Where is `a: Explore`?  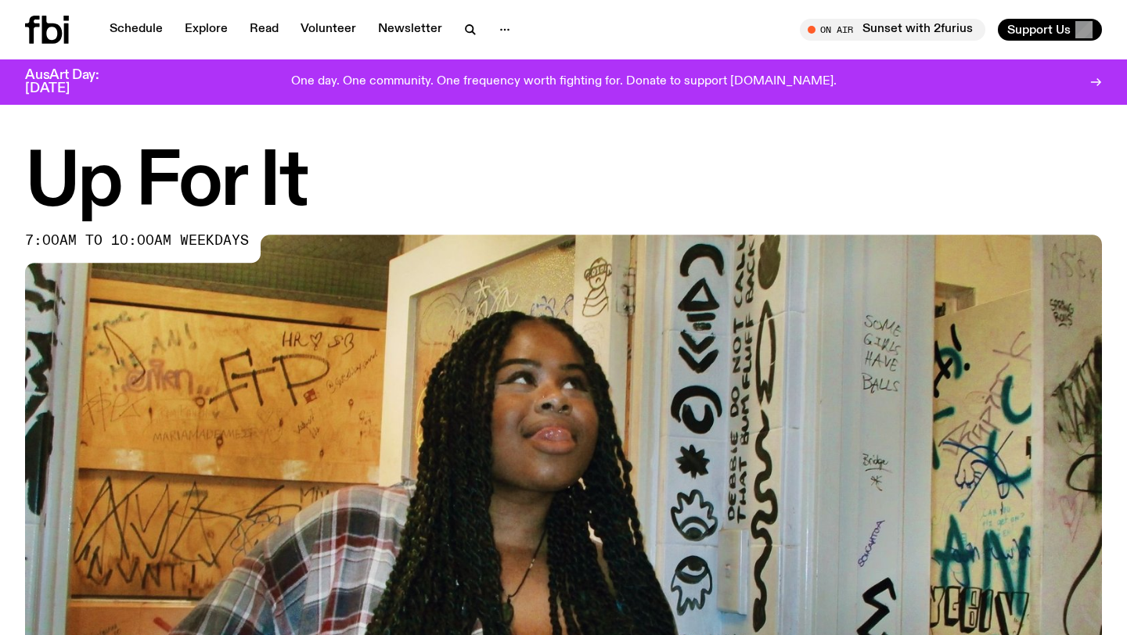 a: Explore is located at coordinates (206, 30).